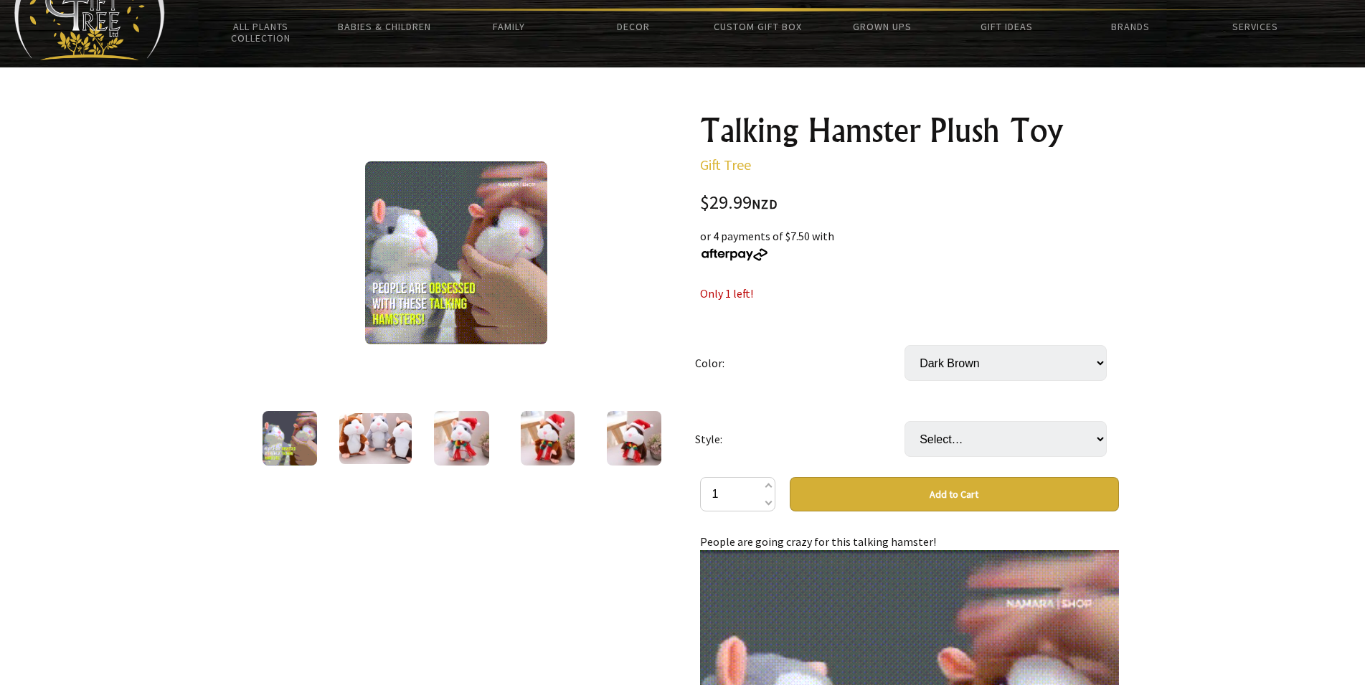 This screenshot has width=1365, height=685. Describe the element at coordinates (910, 131) in the screenshot. I see `h1: Talking Hamster Plush Toy` at that location.